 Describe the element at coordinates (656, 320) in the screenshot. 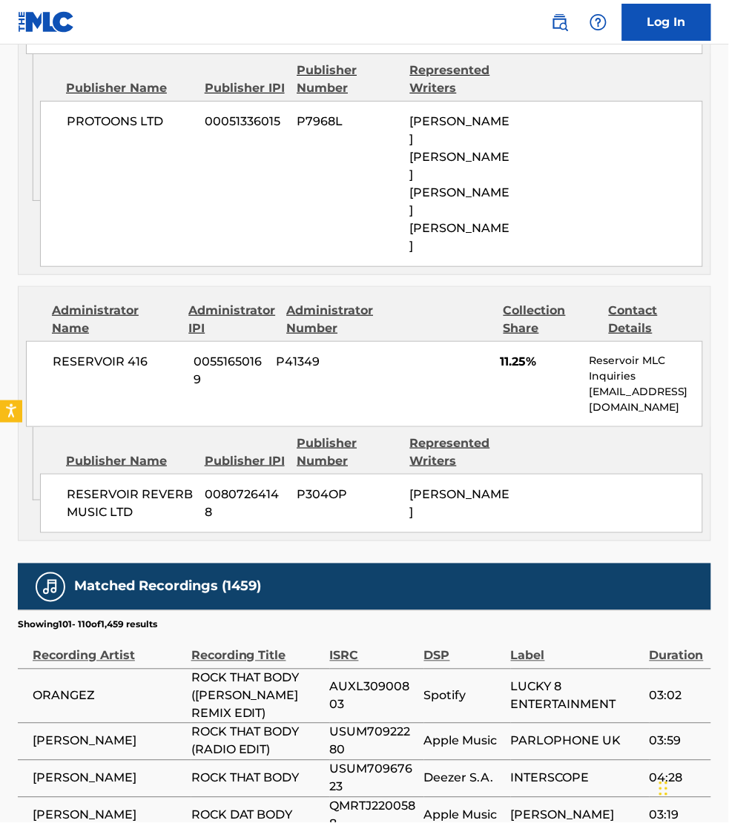

I see `div: Contact Details` at that location.